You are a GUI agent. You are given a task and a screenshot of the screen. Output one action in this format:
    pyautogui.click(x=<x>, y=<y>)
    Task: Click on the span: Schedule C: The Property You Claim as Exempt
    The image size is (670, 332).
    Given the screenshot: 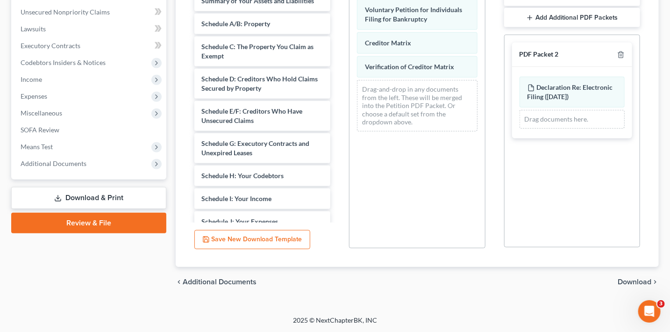 What is the action you would take?
    pyautogui.click(x=258, y=51)
    